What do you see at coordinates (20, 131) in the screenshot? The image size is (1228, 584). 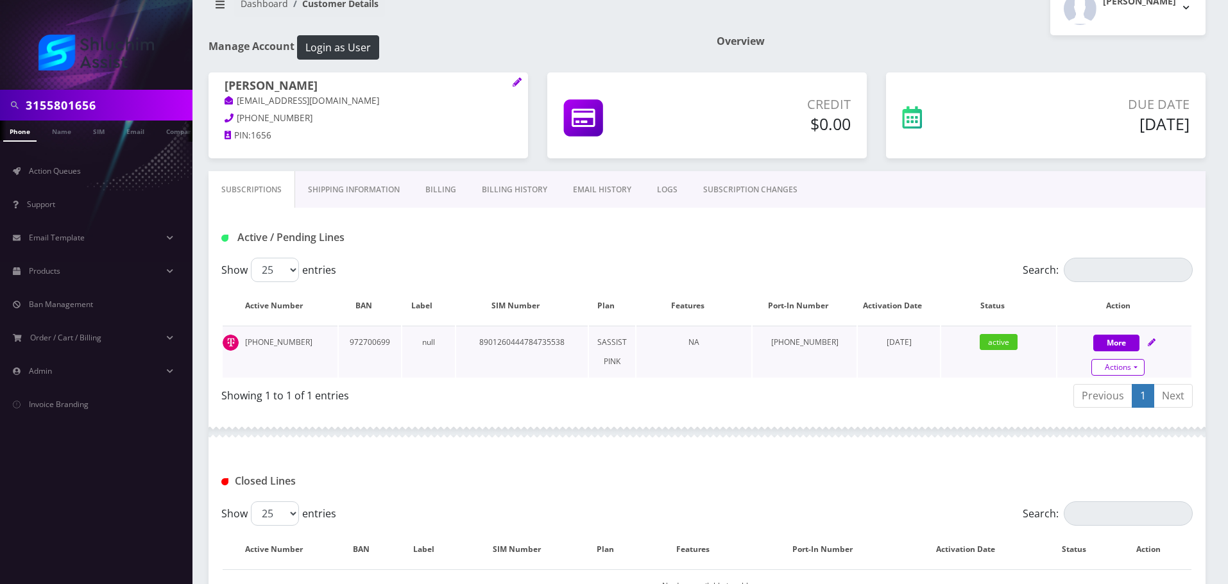 I see `a: Phone` at bounding box center [20, 131].